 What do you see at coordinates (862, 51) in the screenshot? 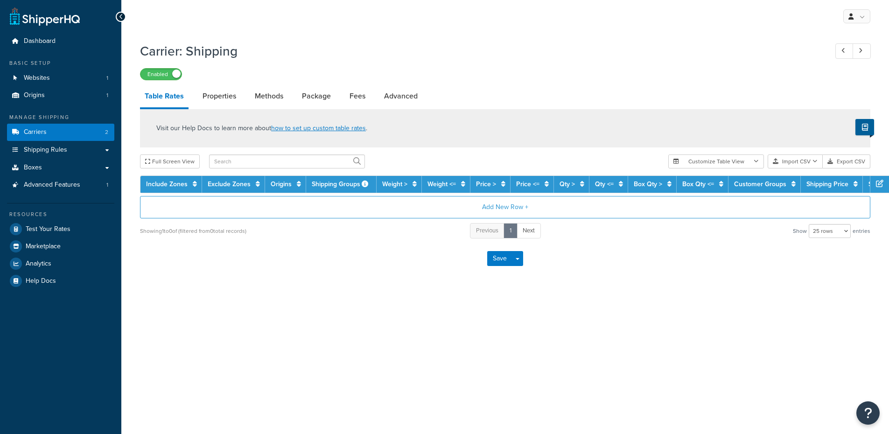
I see `a: Next Record` at bounding box center [862, 51].